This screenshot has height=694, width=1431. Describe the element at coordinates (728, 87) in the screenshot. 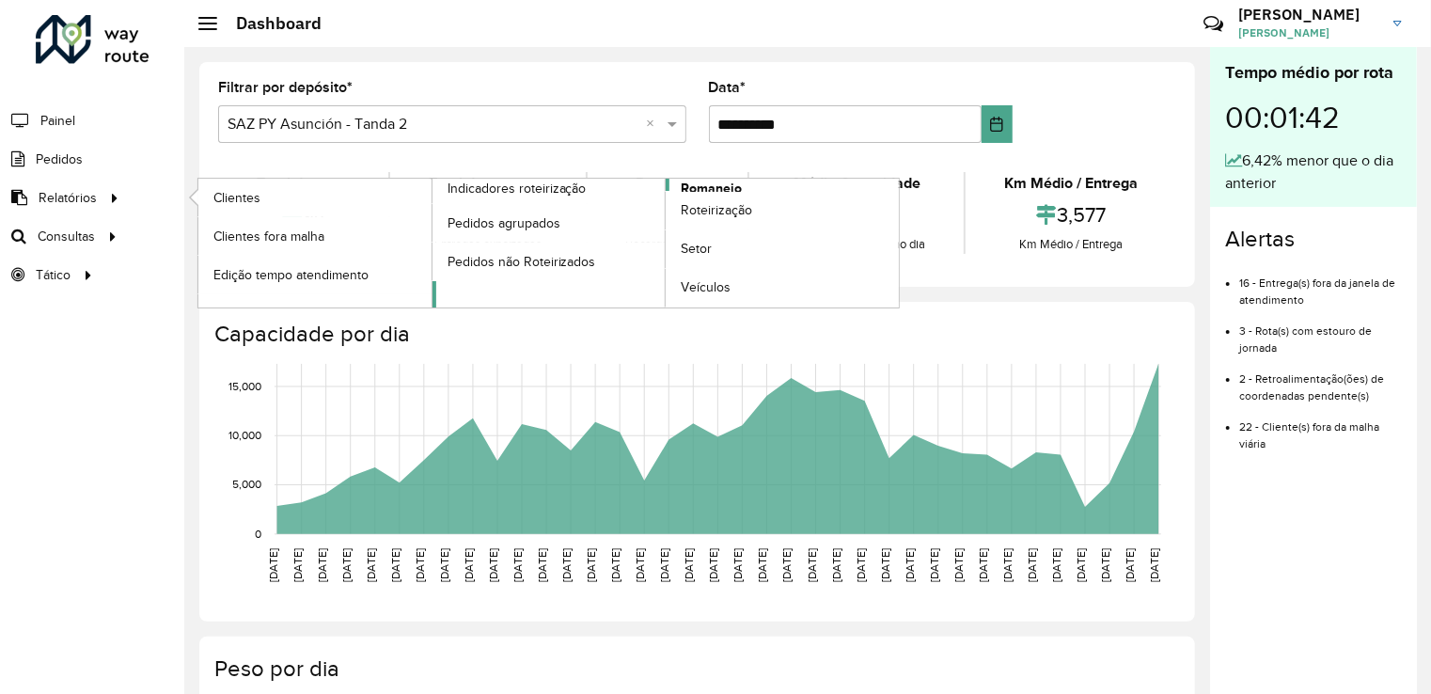

I see `label: Data` at that location.